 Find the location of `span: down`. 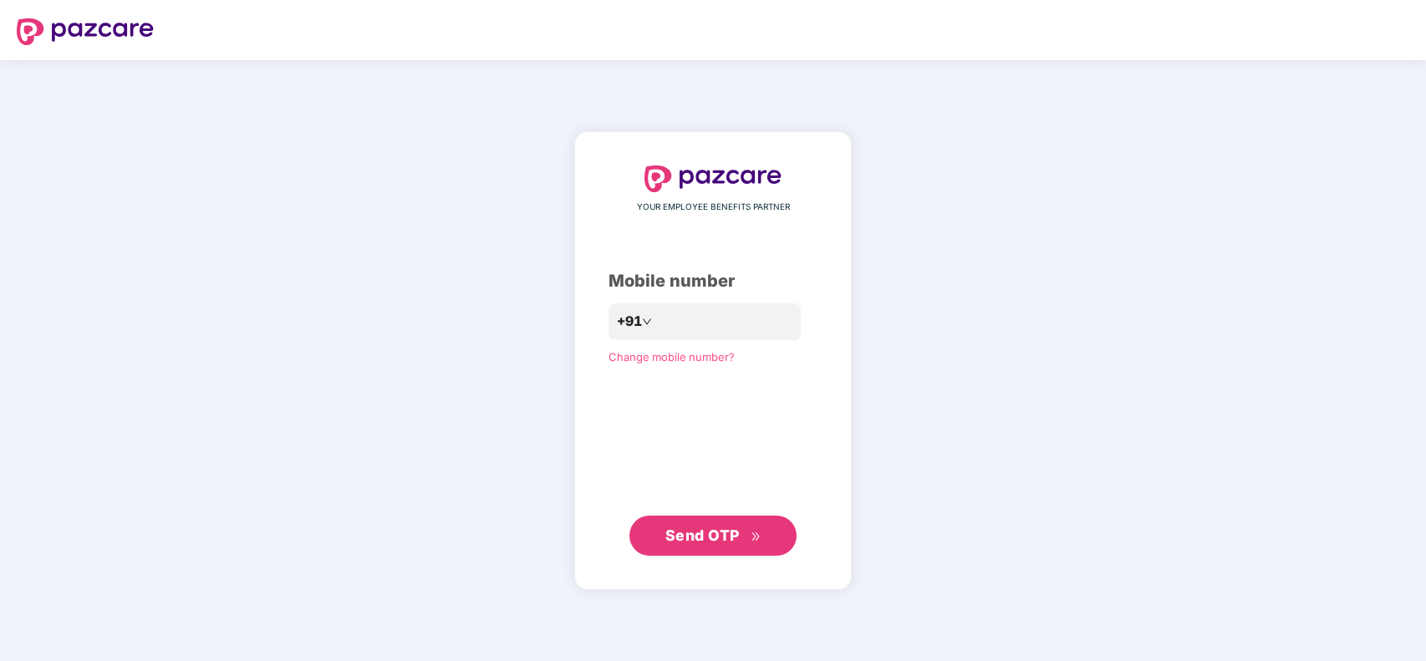

span: down is located at coordinates (647, 322).